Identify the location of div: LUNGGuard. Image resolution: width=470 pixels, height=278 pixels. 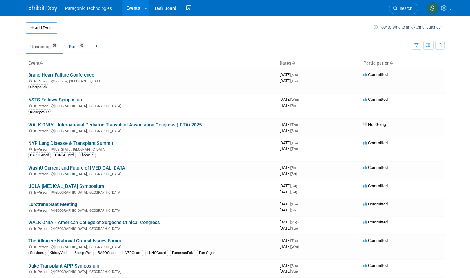
(64, 155).